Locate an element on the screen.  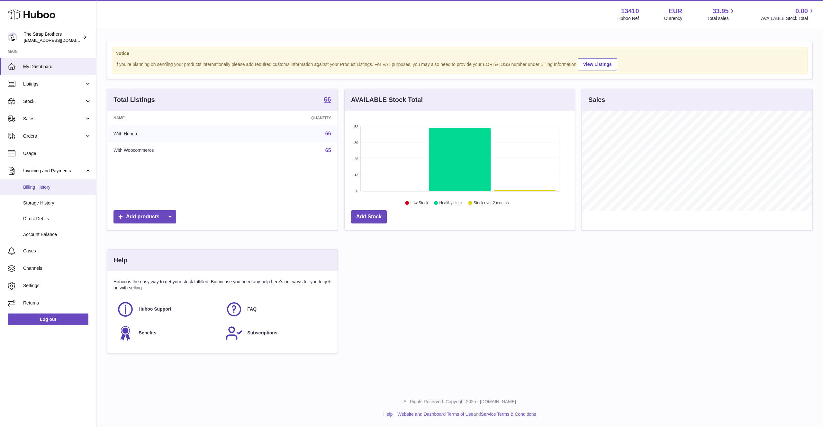
td: With Woocommerce is located at coordinates (178, 150).